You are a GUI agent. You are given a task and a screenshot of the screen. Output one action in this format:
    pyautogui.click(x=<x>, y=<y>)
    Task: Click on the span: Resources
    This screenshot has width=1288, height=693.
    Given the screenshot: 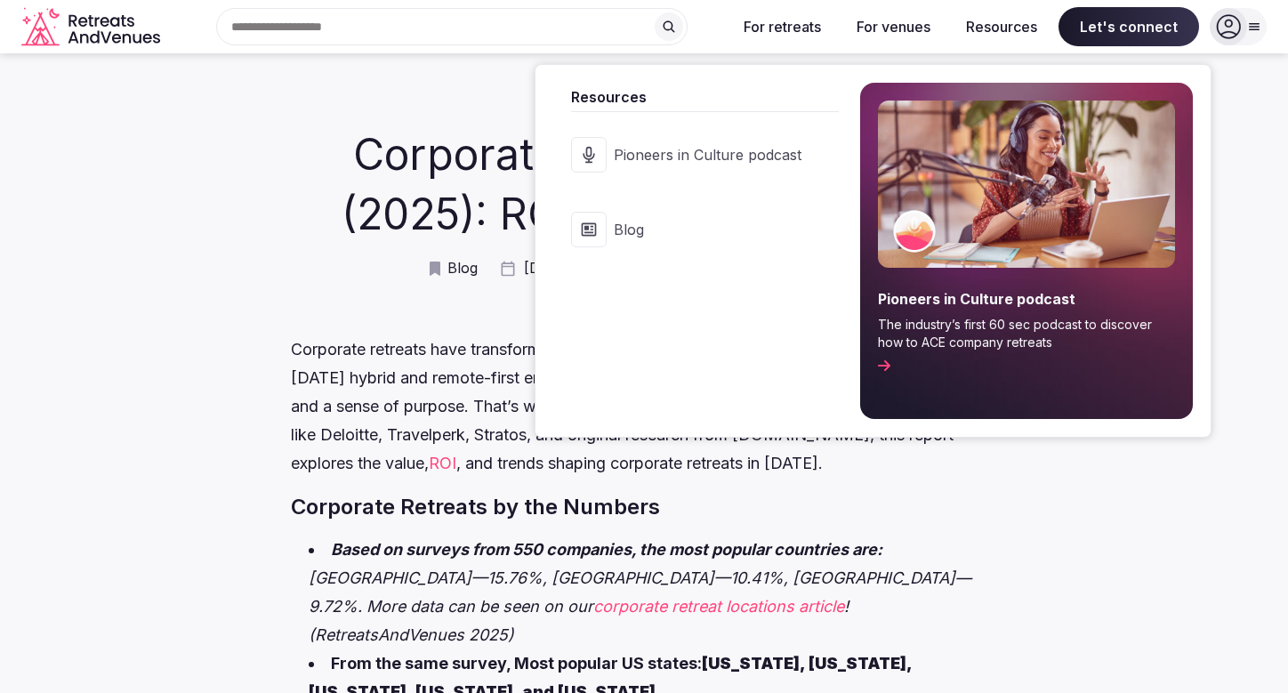 What is the action you would take?
    pyautogui.click(x=705, y=97)
    